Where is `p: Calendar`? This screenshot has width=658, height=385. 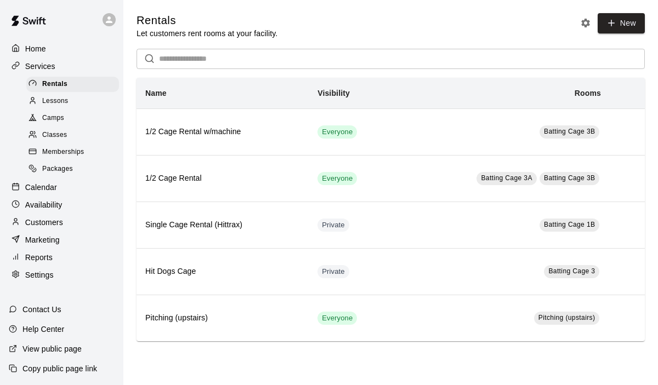
p: Calendar is located at coordinates (41, 187).